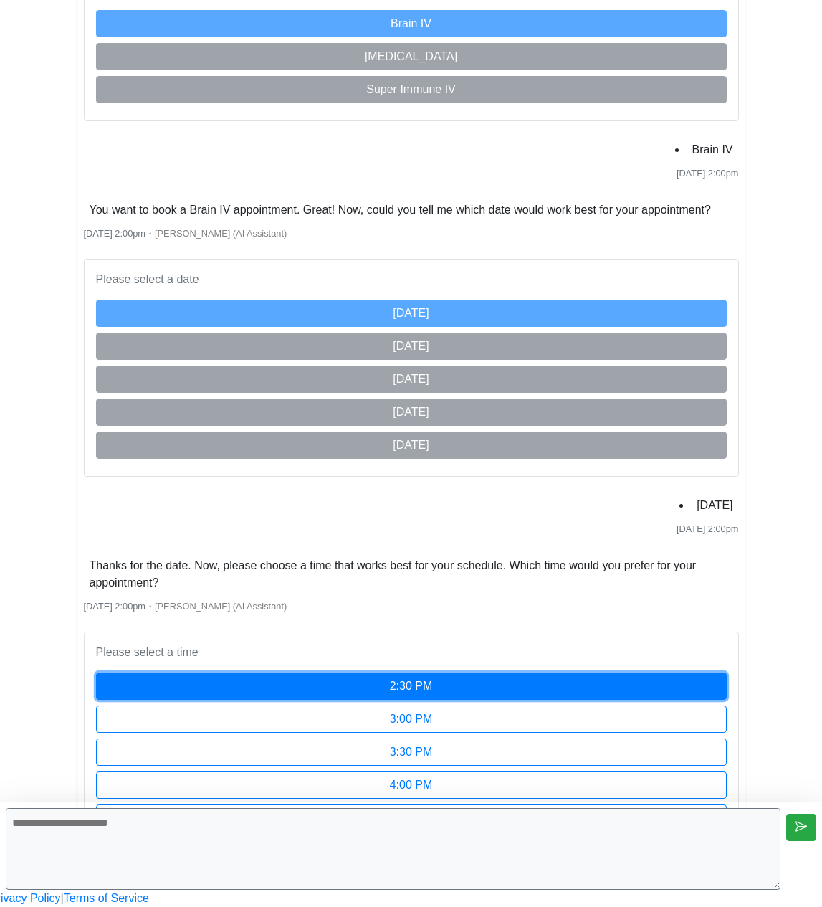  What do you see at coordinates (411, 90) in the screenshot?
I see `button: Super Immune IV` at bounding box center [411, 90].